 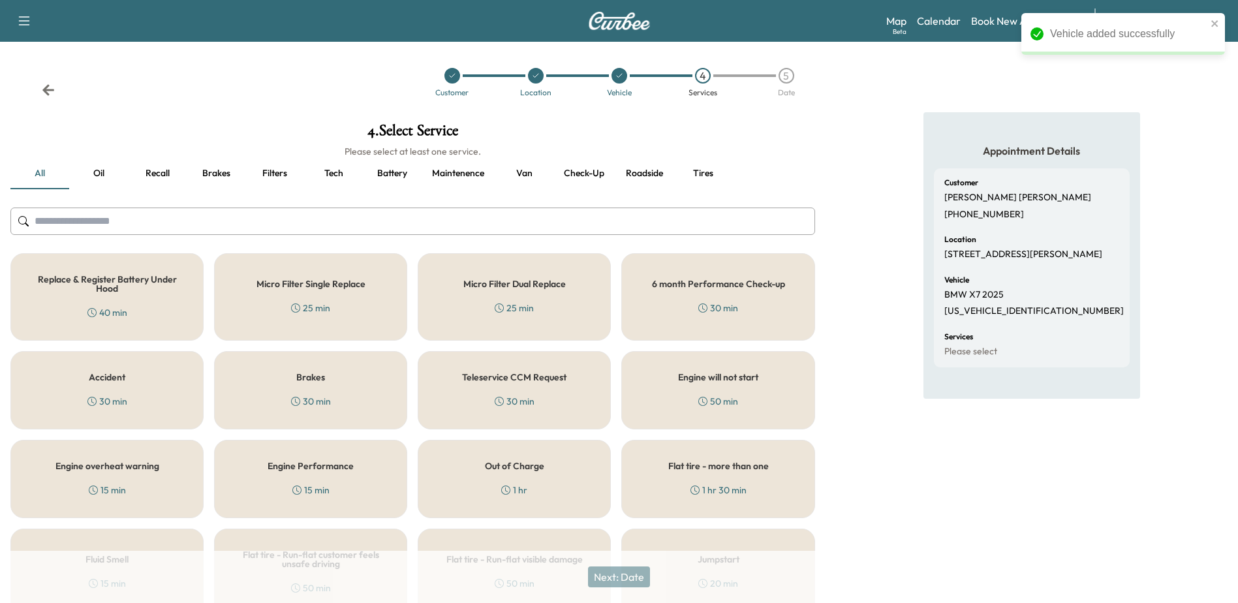 I want to click on button: close, so click(x=1215, y=23).